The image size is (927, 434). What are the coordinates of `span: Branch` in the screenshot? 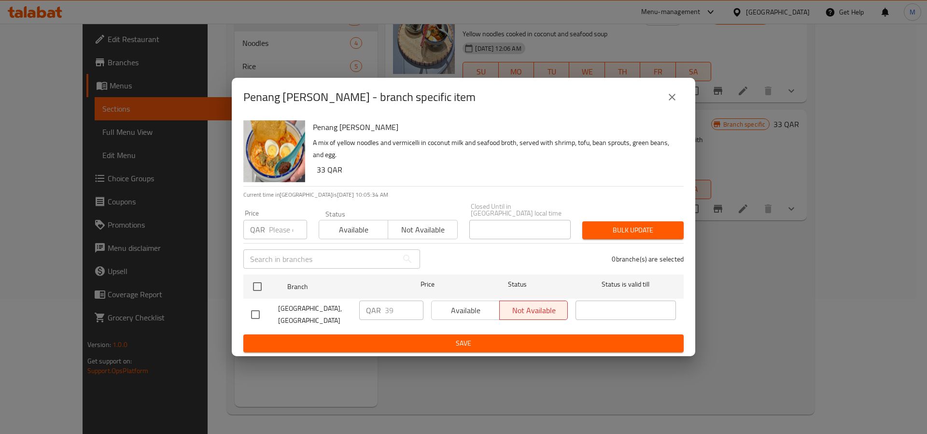 It's located at (337, 286).